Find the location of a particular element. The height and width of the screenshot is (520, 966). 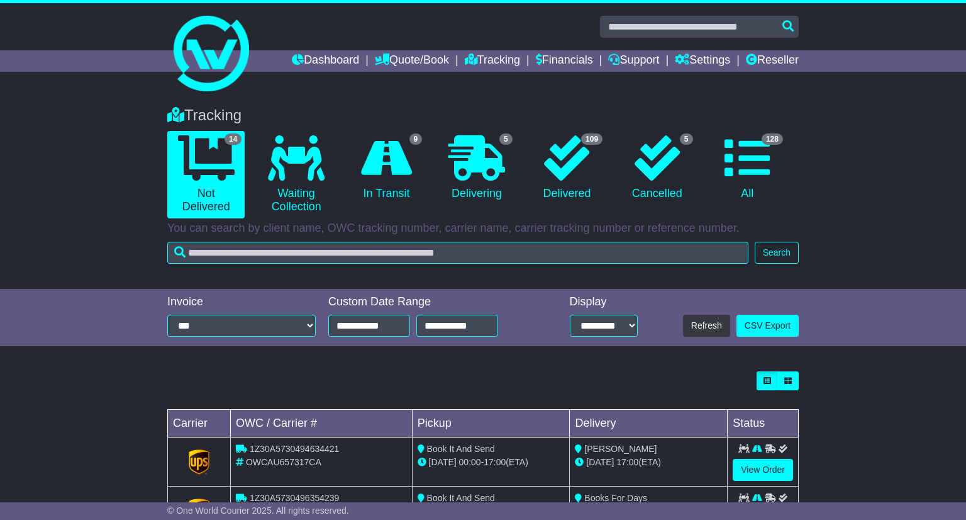

a: 128 All is located at coordinates (747, 168).